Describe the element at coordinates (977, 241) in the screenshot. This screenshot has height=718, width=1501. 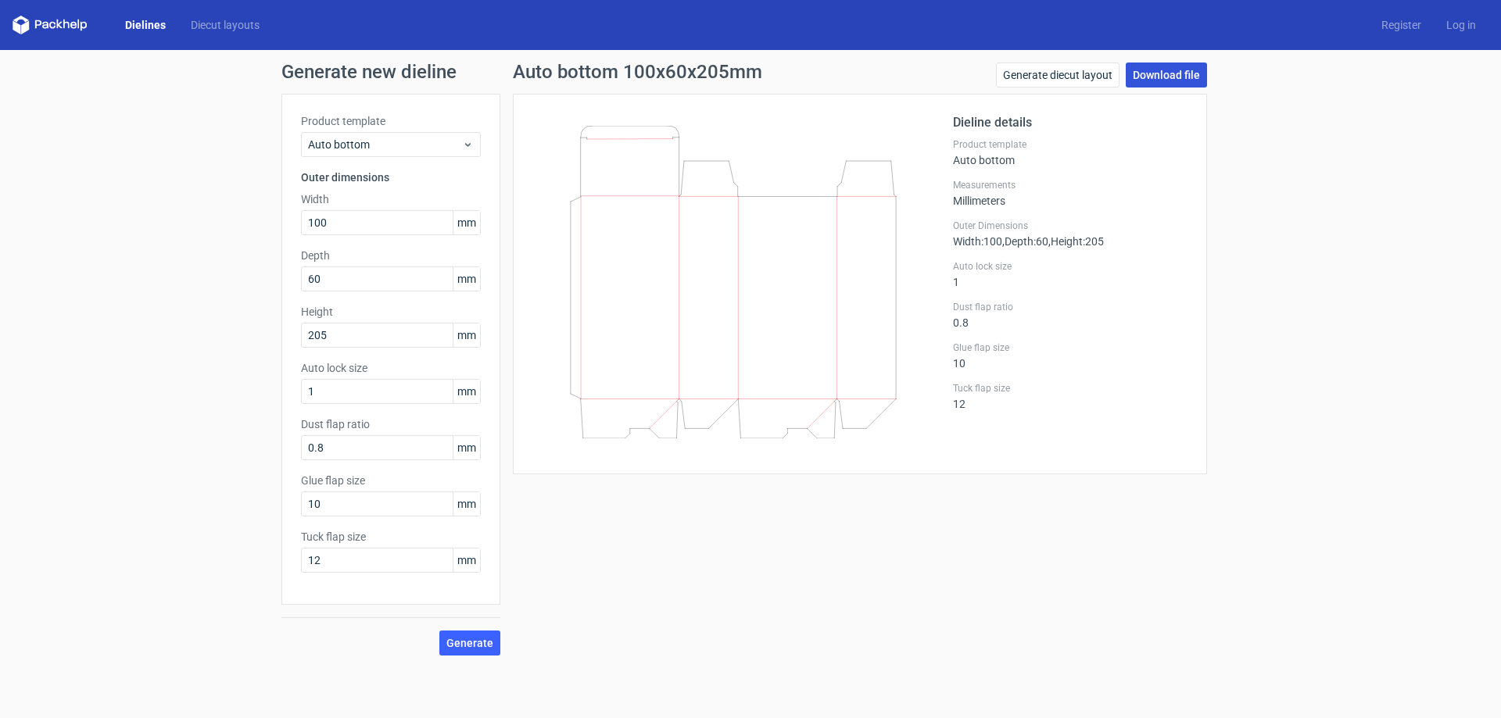
I see `span: Width : 100` at that location.